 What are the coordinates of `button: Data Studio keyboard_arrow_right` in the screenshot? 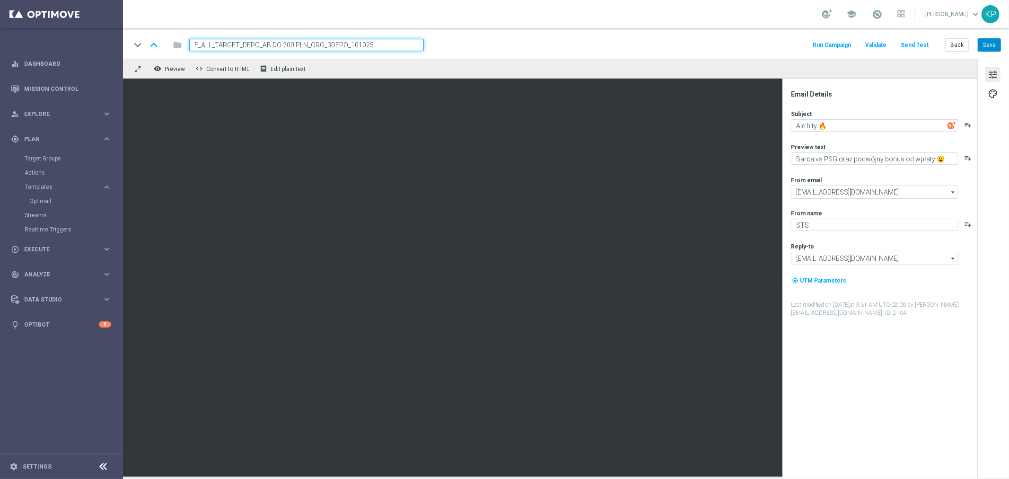 It's located at (61, 299).